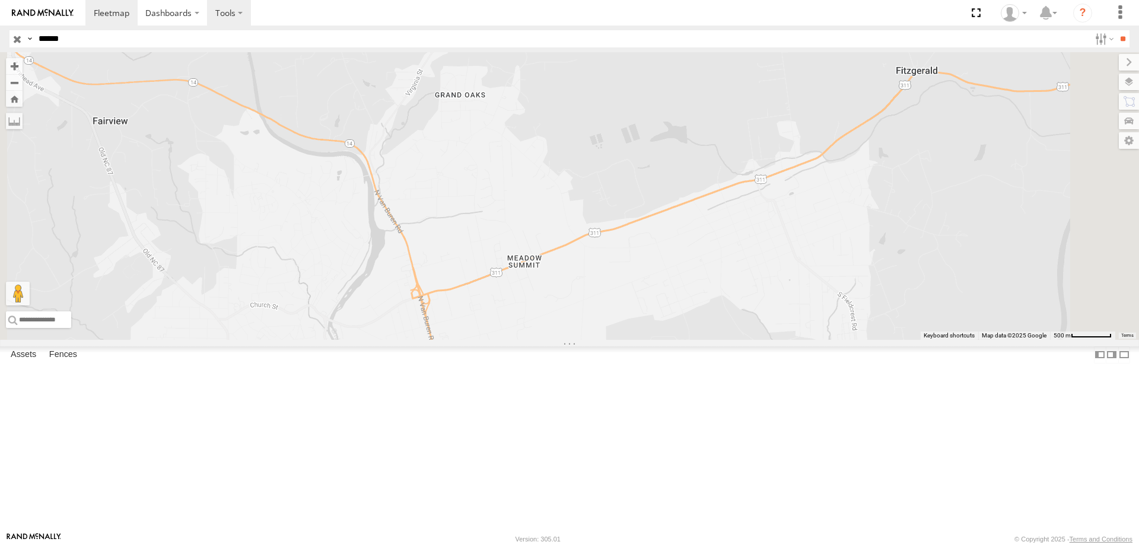  What do you see at coordinates (63, 355) in the screenshot?
I see `label: Fences` at bounding box center [63, 355].